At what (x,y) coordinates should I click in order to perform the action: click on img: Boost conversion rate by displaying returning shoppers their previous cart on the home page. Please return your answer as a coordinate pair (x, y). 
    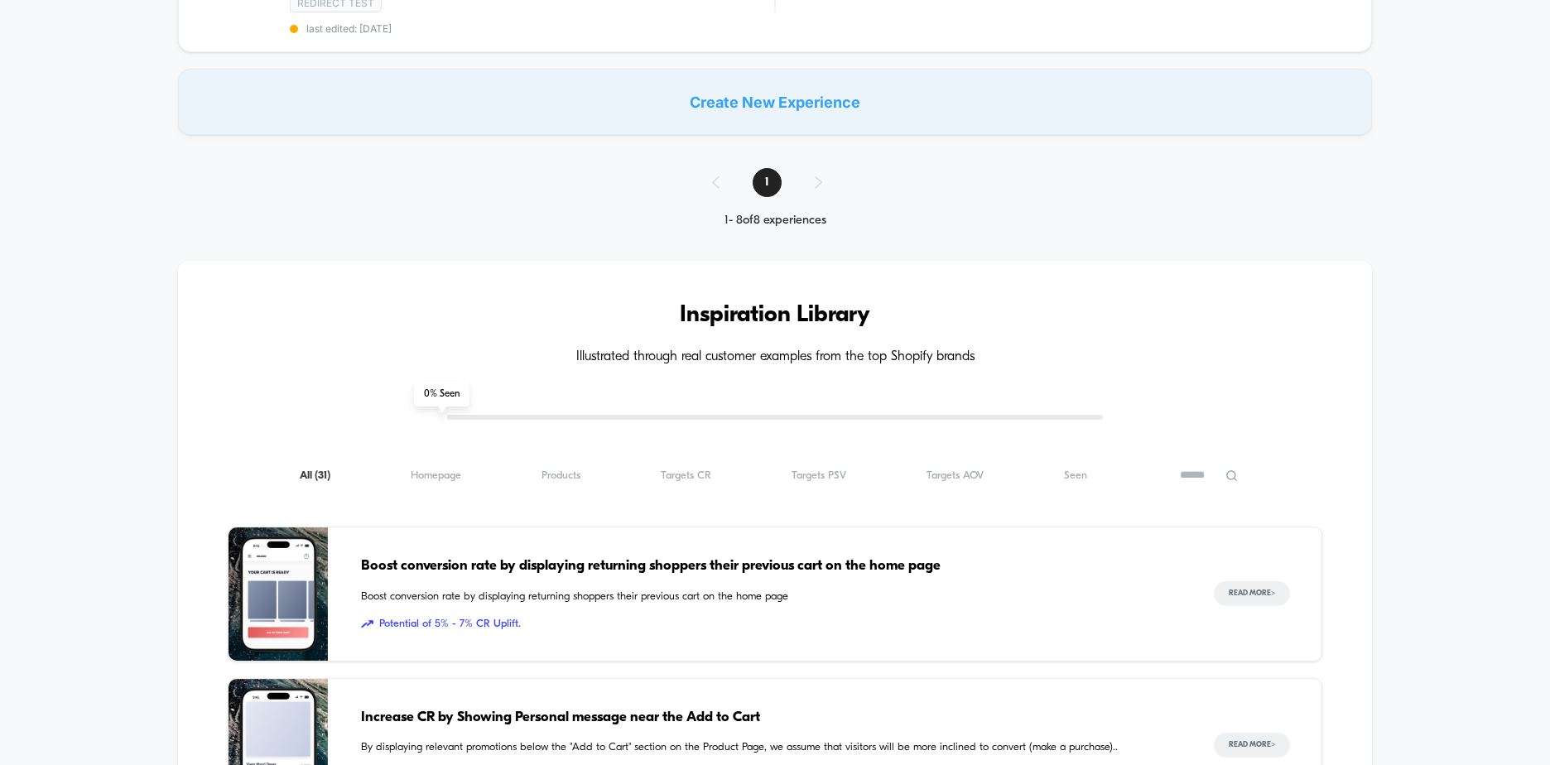
    Looking at the image, I should click on (278, 594).